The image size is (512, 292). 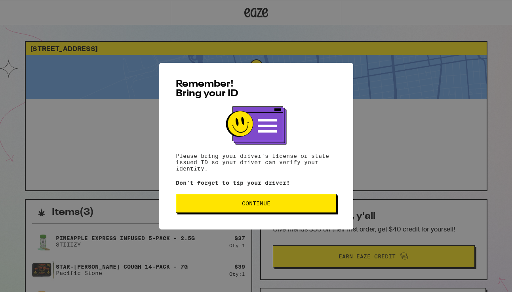 I want to click on span: Hi. Need any help?, so click(x=31, y=9).